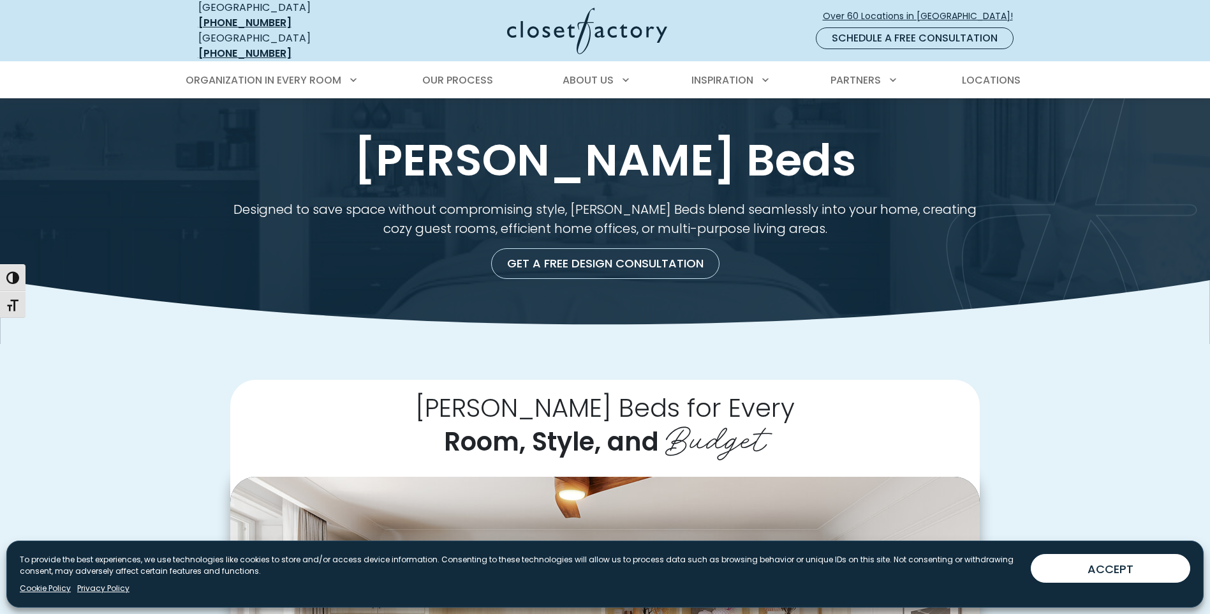 The image size is (1210, 614). I want to click on span: Locations, so click(991, 80).